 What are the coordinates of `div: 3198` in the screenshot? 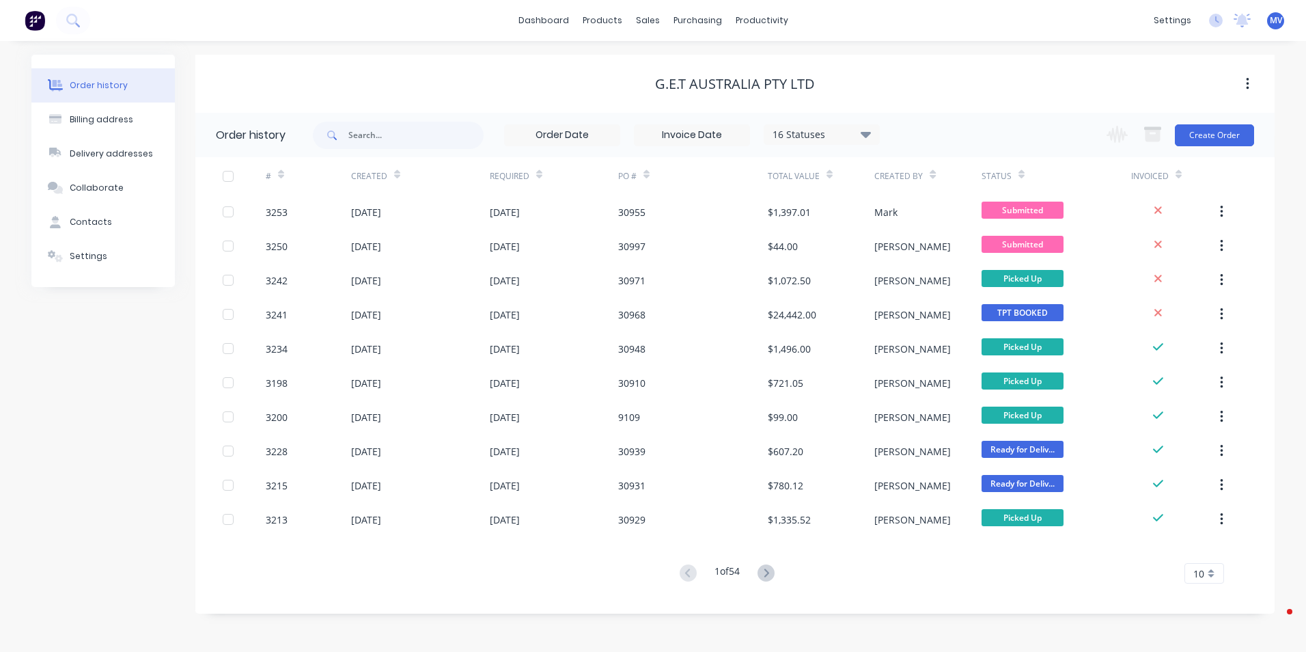 It's located at (277, 382).